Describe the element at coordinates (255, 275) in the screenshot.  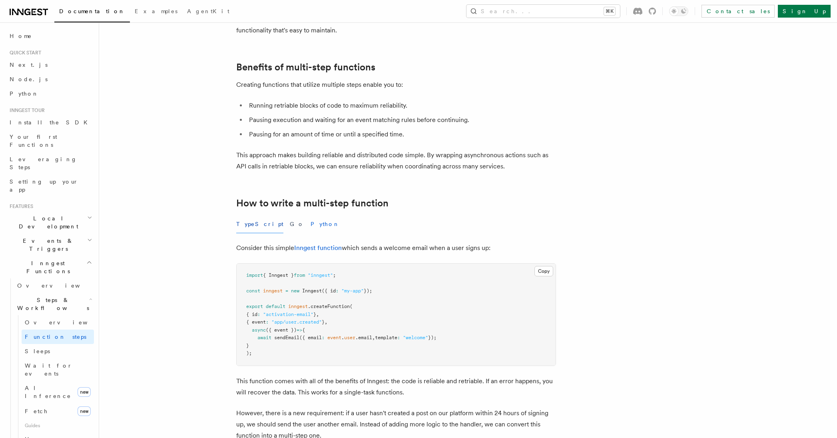
I see `span: import` at that location.